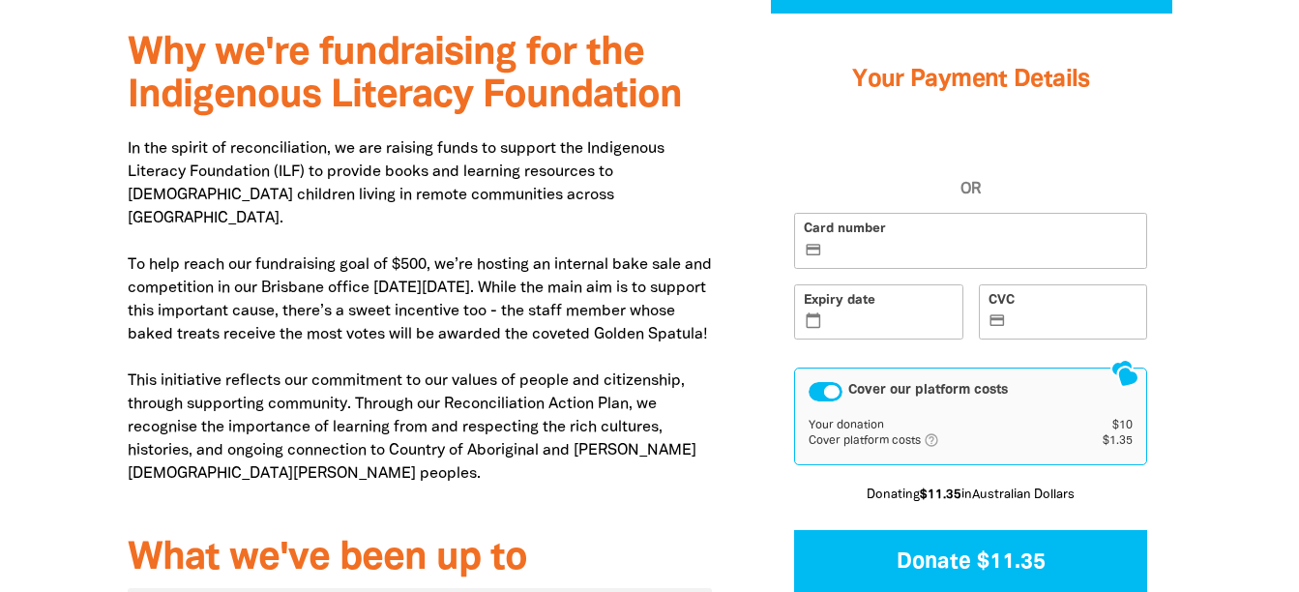 The image size is (1299, 592). What do you see at coordinates (940, 426) in the screenshot?
I see `td: Your donation` at bounding box center [940, 426].